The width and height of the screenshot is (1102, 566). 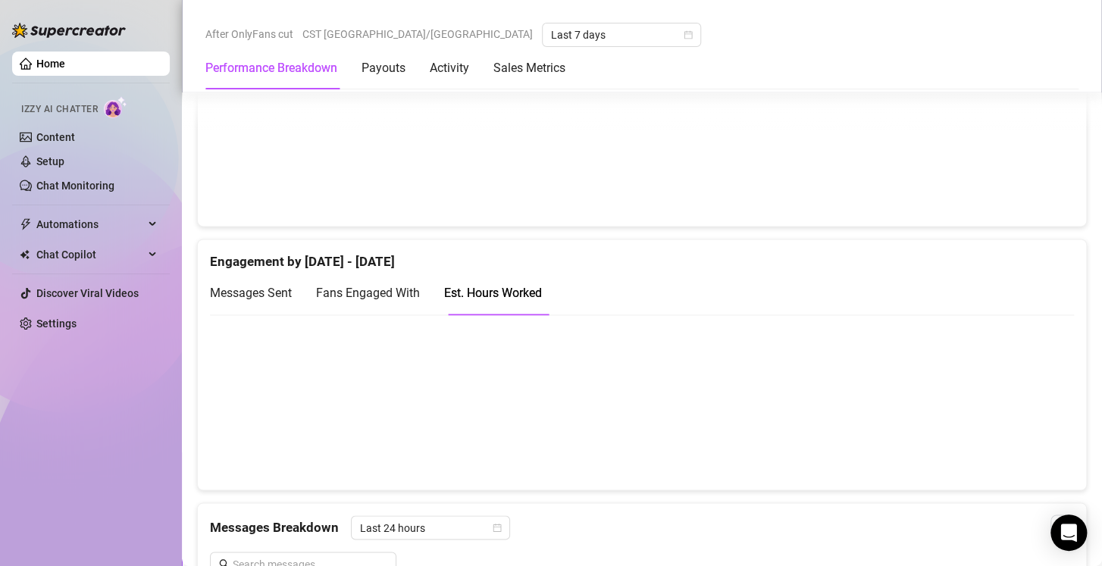 I want to click on div: Messages Breakdown, so click(x=642, y=528).